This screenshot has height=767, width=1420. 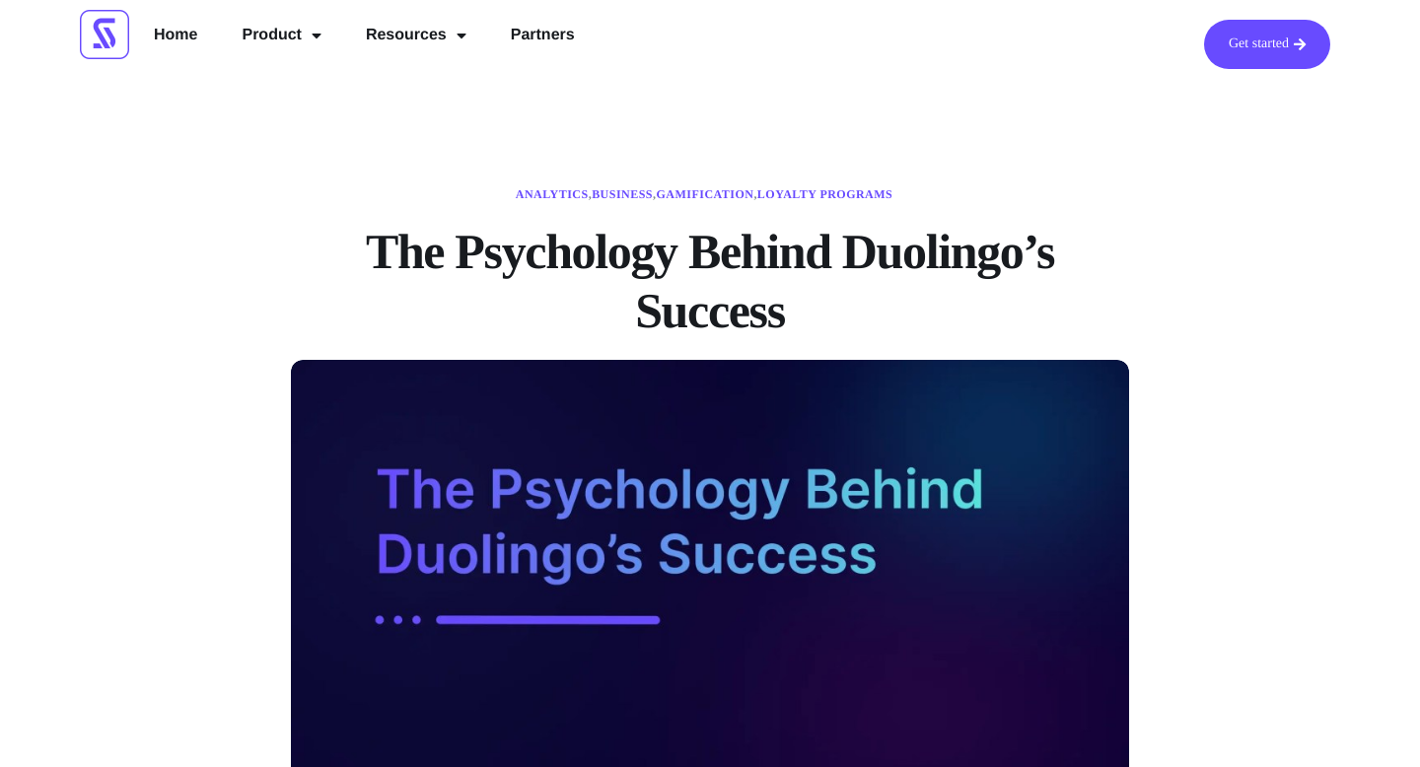 I want to click on a: Gamification, so click(x=705, y=194).